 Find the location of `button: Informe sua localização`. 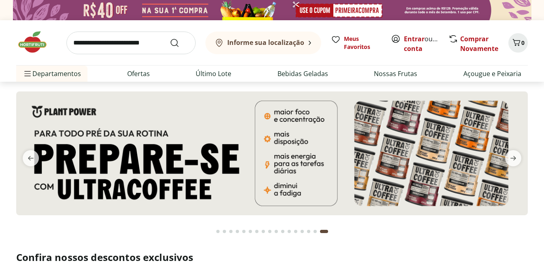

button: Informe sua localização is located at coordinates (263, 43).